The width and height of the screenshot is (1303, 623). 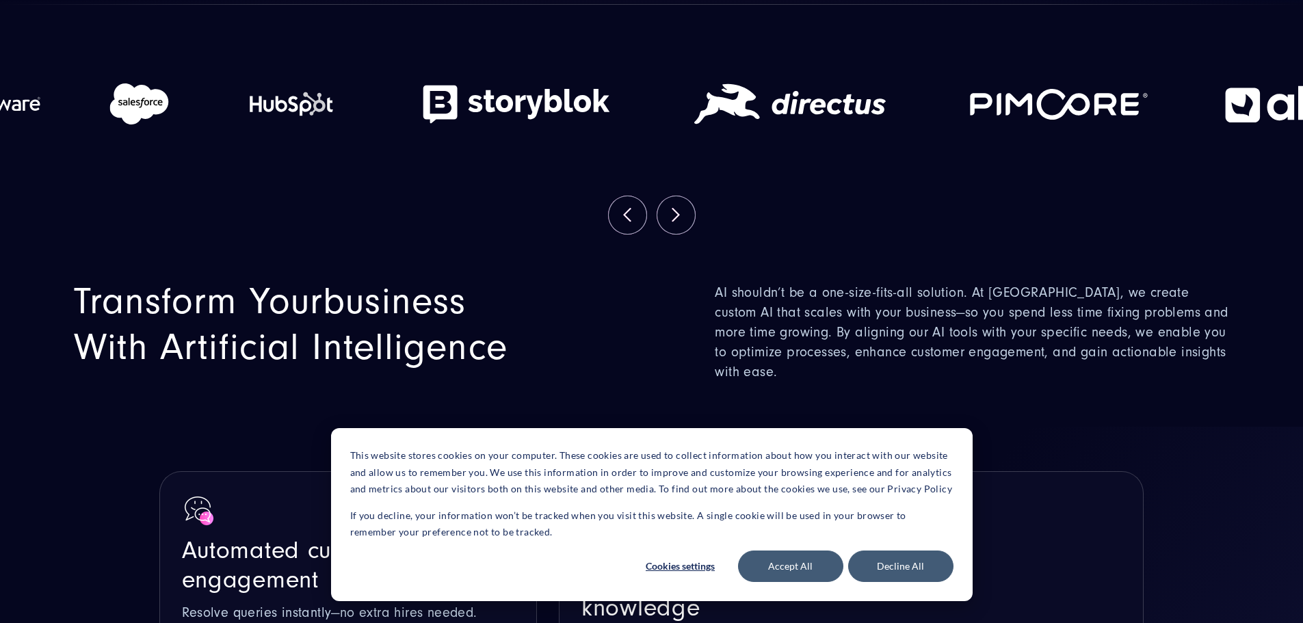 I want to click on p: If you decline, your information won’t be tracked when you visit this website. A single cookie wi..., so click(x=652, y=524).